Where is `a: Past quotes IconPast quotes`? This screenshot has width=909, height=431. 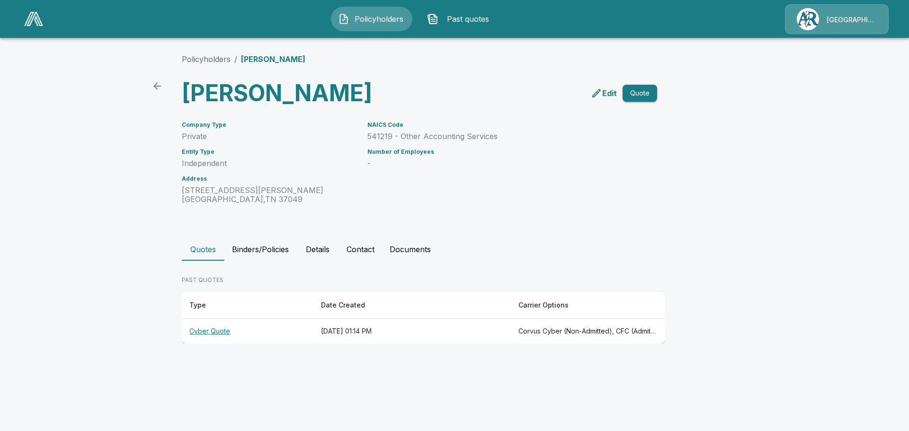 a: Past quotes IconPast quotes is located at coordinates (461, 19).